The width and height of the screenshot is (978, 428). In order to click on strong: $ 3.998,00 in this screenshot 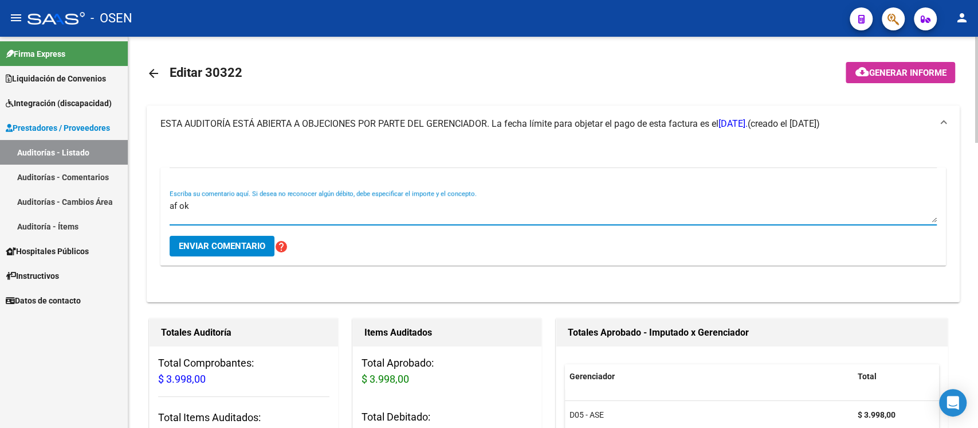, I will do `click(877, 414)`.